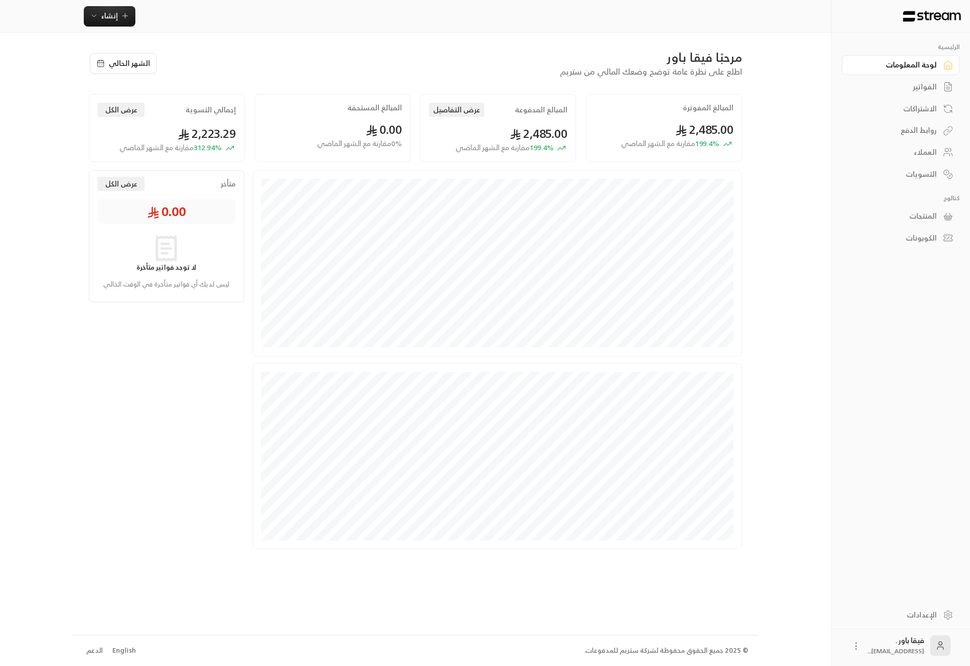 The width and height of the screenshot is (970, 666). What do you see at coordinates (900, 65) in the screenshot?
I see `a: لوحة المعلومات` at bounding box center [900, 65].